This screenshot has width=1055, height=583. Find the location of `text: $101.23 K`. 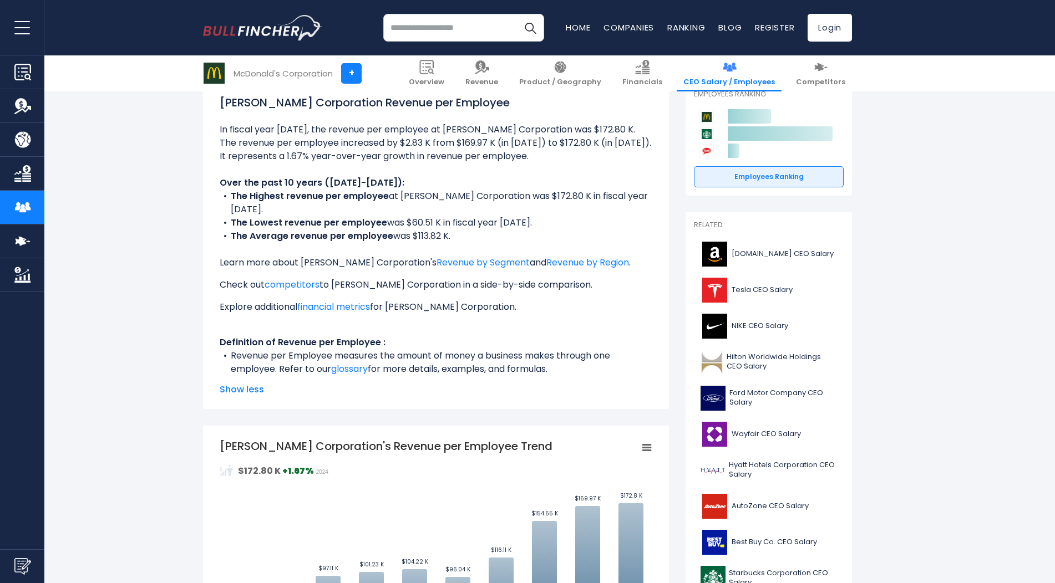

text: $101.23 K is located at coordinates (372, 565).